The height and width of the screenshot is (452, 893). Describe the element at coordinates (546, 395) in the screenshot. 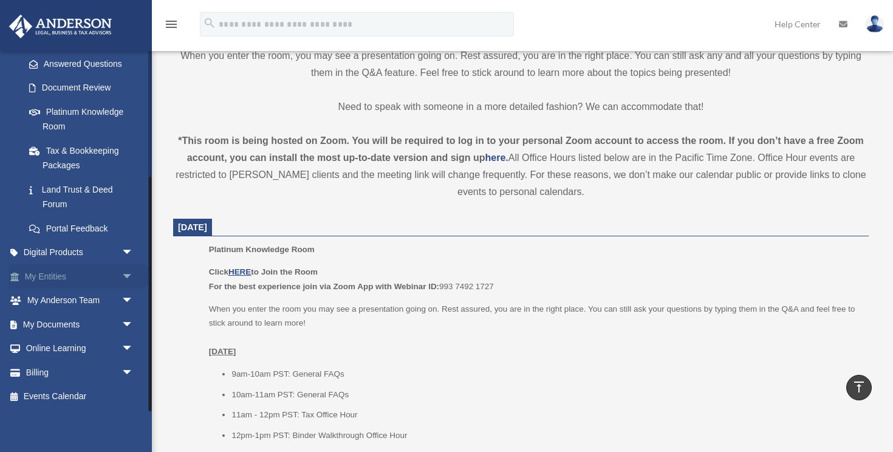

I see `li: 10am-11am PST: General FAQs` at that location.